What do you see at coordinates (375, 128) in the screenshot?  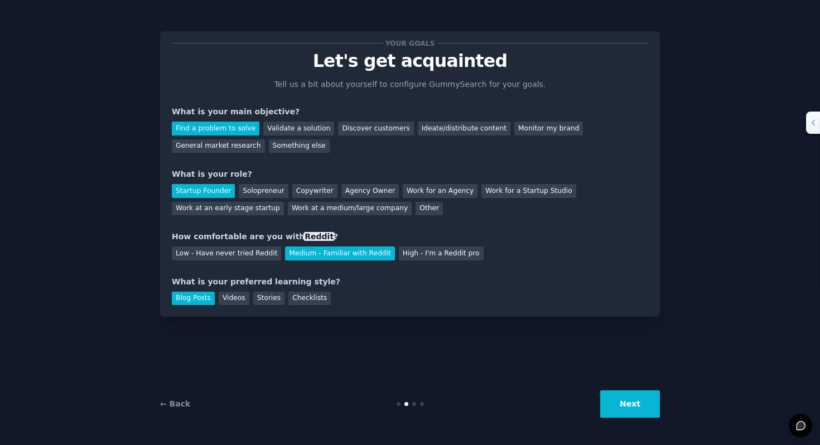 I see `div: Discover customers` at bounding box center [375, 128].